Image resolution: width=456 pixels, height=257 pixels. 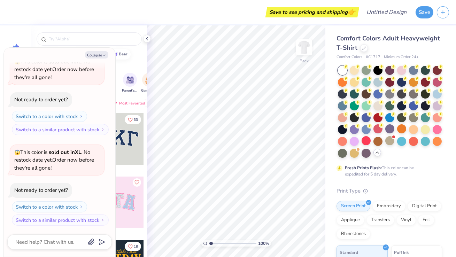 What do you see at coordinates (304, 61) in the screenshot?
I see `div: Back` at bounding box center [304, 61].